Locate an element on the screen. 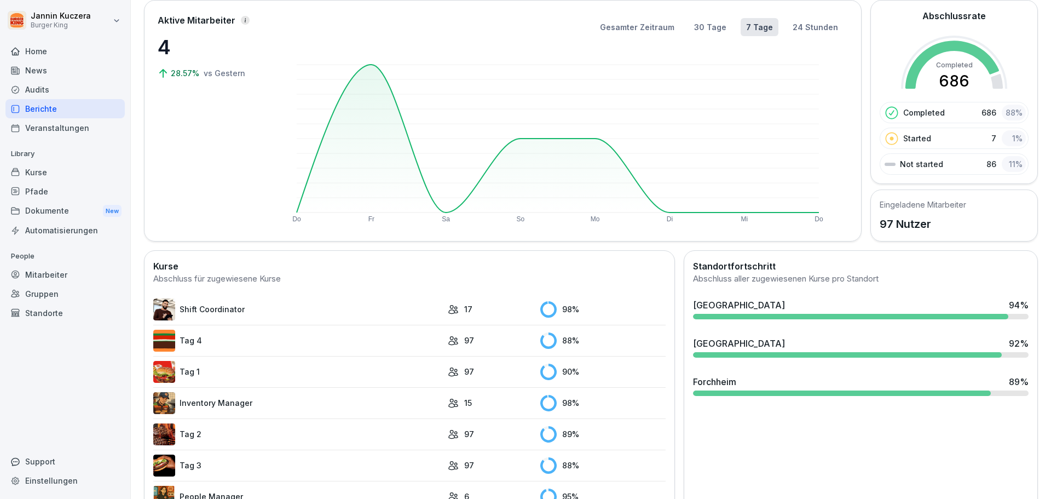 The image size is (1051, 499). div: 1 % is located at coordinates (1014, 138).